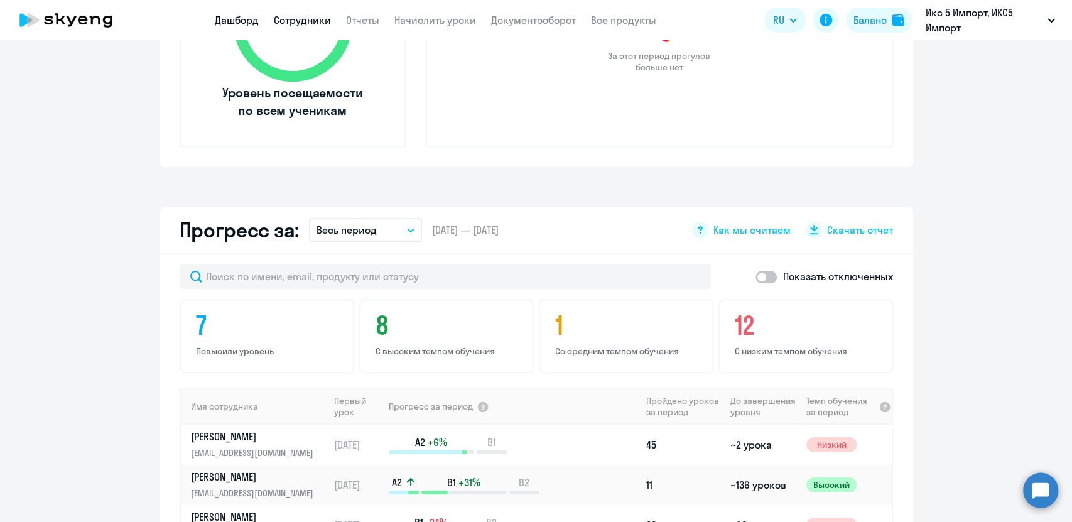  Describe the element at coordinates (302, 20) in the screenshot. I see `a: Сотрудники` at that location.